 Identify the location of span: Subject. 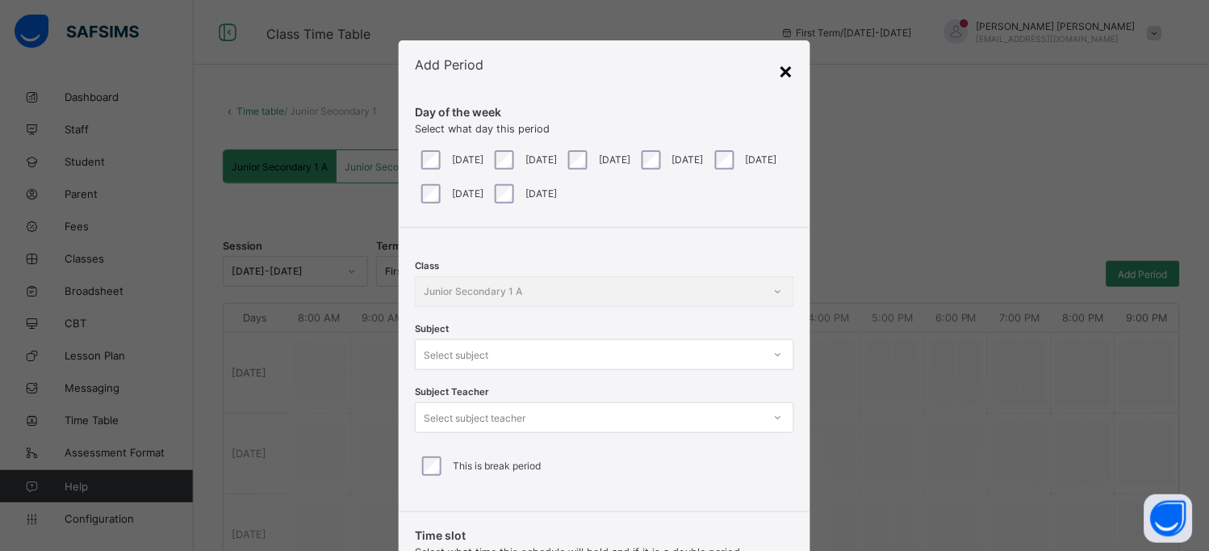
(432, 329).